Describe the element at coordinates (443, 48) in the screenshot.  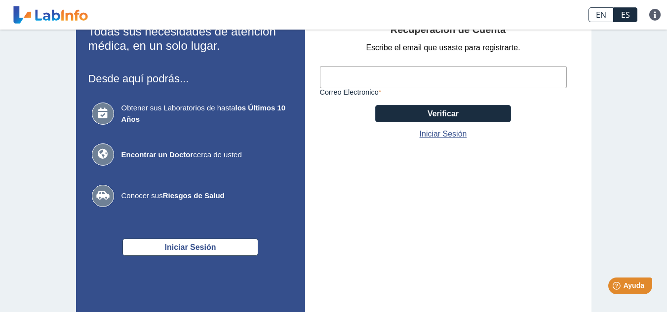
I see `span: Escribe el email que usaste para registrarte.` at that location.